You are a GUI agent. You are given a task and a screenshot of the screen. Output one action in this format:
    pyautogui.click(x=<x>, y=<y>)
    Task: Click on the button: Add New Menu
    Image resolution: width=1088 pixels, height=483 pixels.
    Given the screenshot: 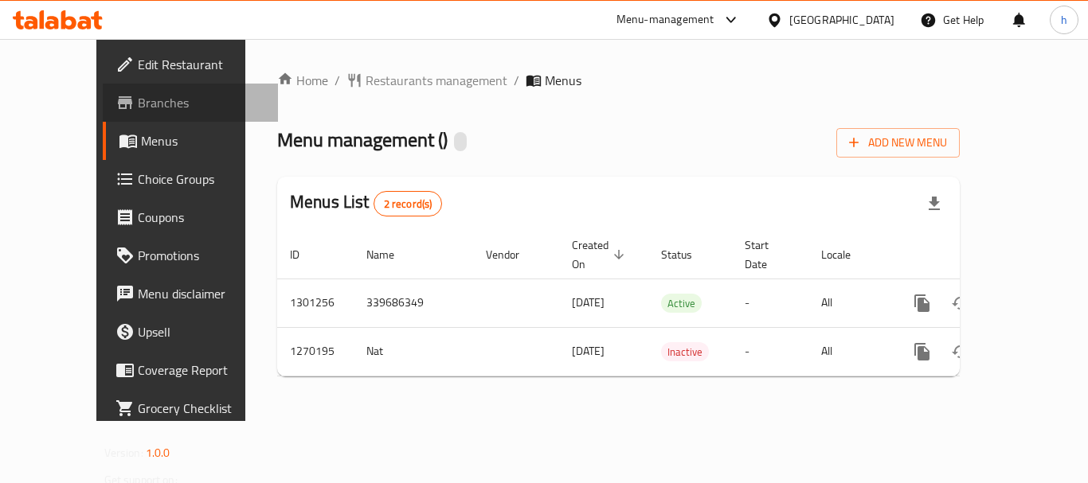 What is the action you would take?
    pyautogui.click(x=898, y=143)
    